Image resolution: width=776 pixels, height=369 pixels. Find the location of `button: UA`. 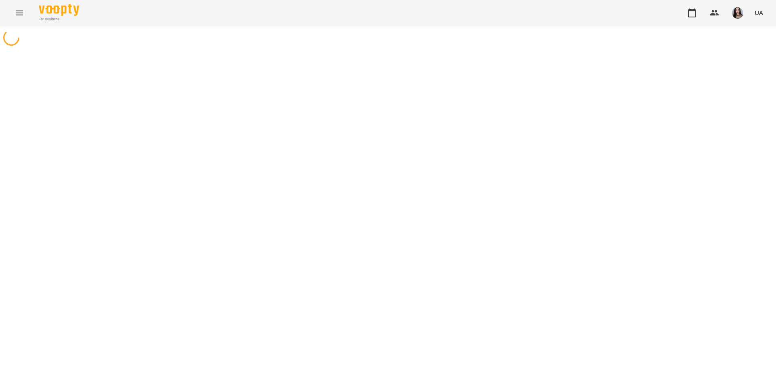

button: UA is located at coordinates (759, 13).